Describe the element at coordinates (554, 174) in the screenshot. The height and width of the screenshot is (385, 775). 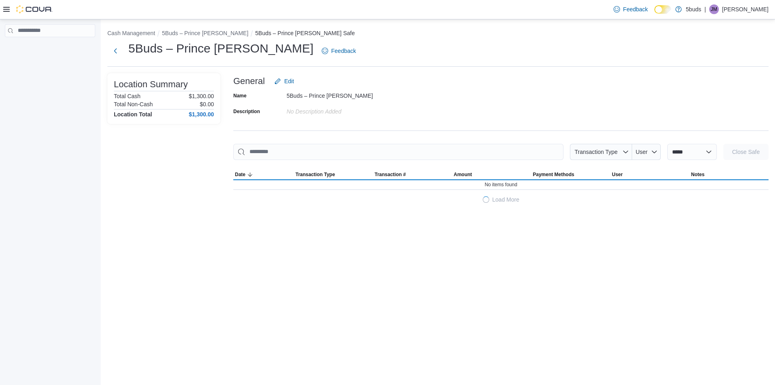
I see `span: Payment Methods` at that location.